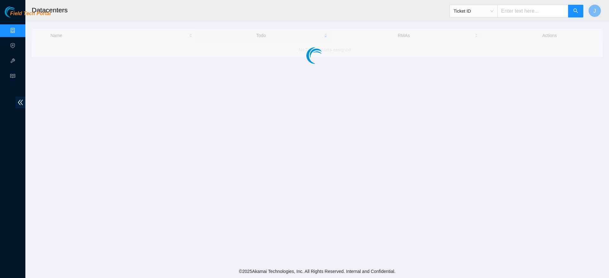 This screenshot has width=609, height=278. I want to click on span: J, so click(594, 11).